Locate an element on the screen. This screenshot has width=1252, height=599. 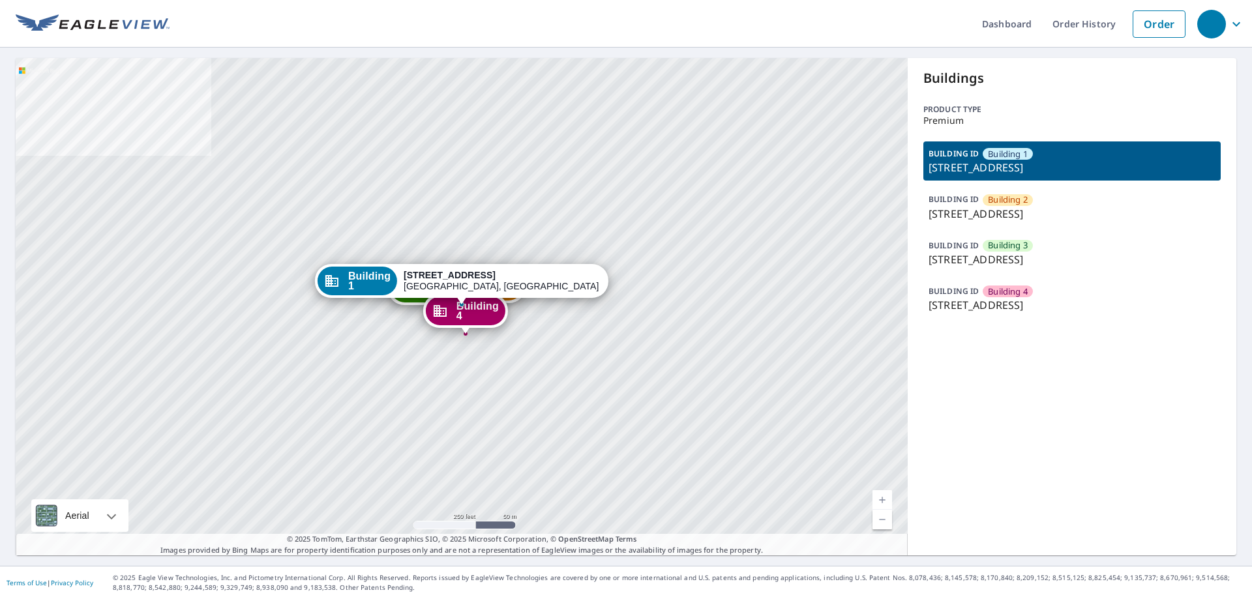
img: EV Logo is located at coordinates (93, 24).